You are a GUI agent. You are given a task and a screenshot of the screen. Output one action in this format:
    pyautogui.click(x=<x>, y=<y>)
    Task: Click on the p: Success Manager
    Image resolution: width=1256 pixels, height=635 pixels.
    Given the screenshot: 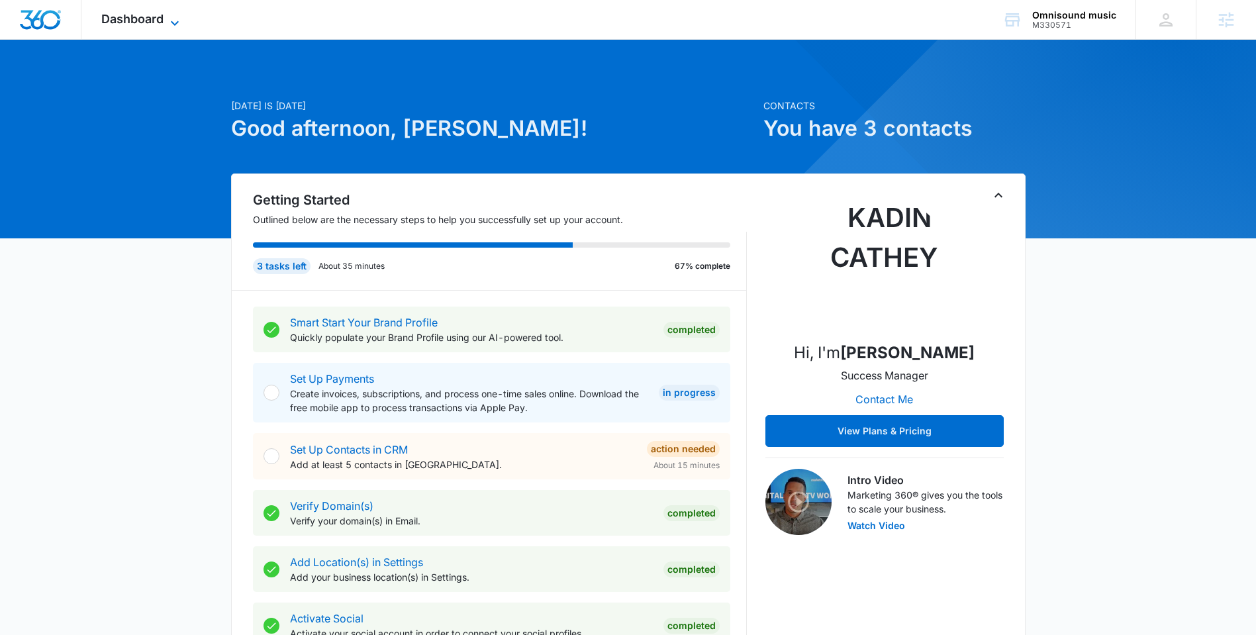 What is the action you would take?
    pyautogui.click(x=885, y=376)
    